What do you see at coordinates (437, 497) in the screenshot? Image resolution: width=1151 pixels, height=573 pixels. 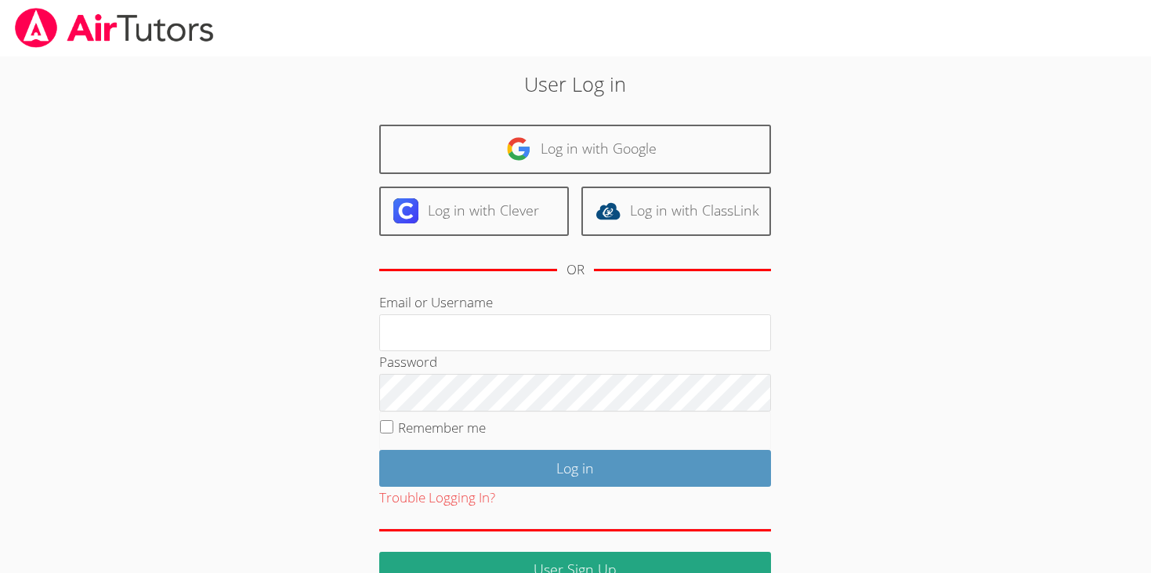 I see `button: Trouble Logging In?` at bounding box center [437, 497].